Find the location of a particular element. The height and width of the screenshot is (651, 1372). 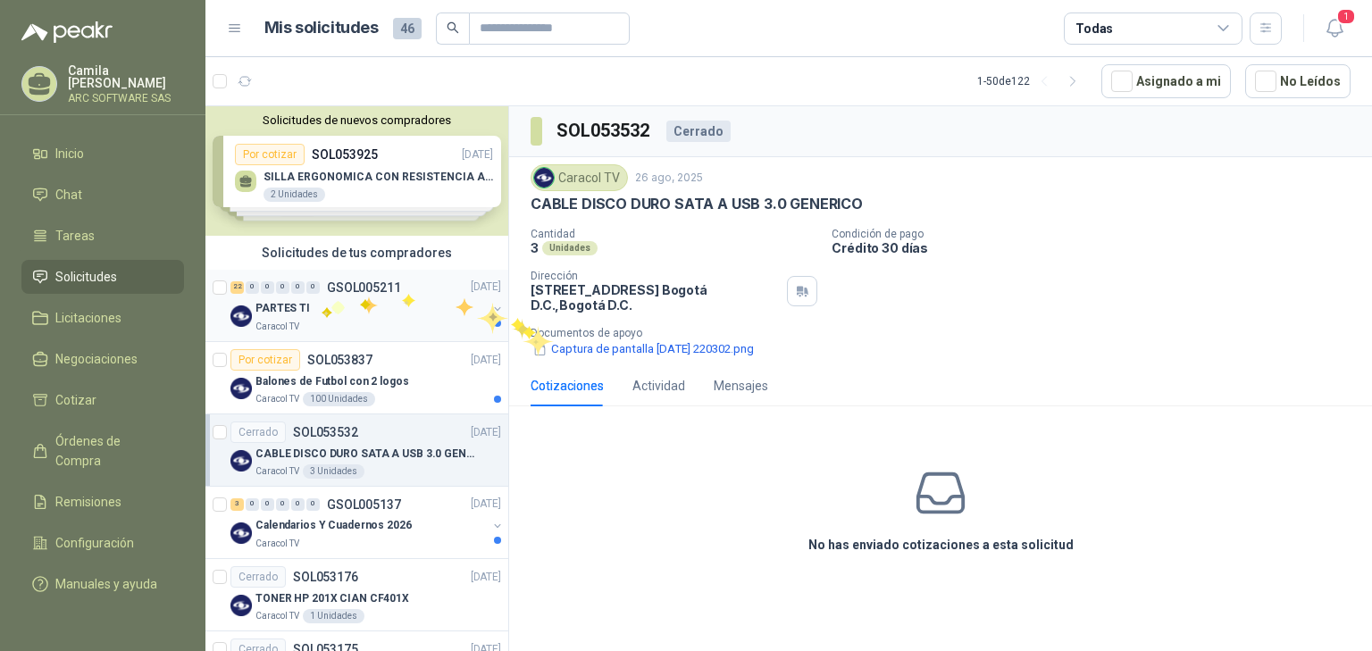

h3: No has enviado cotizaciones a esta solicitud is located at coordinates (941, 545).